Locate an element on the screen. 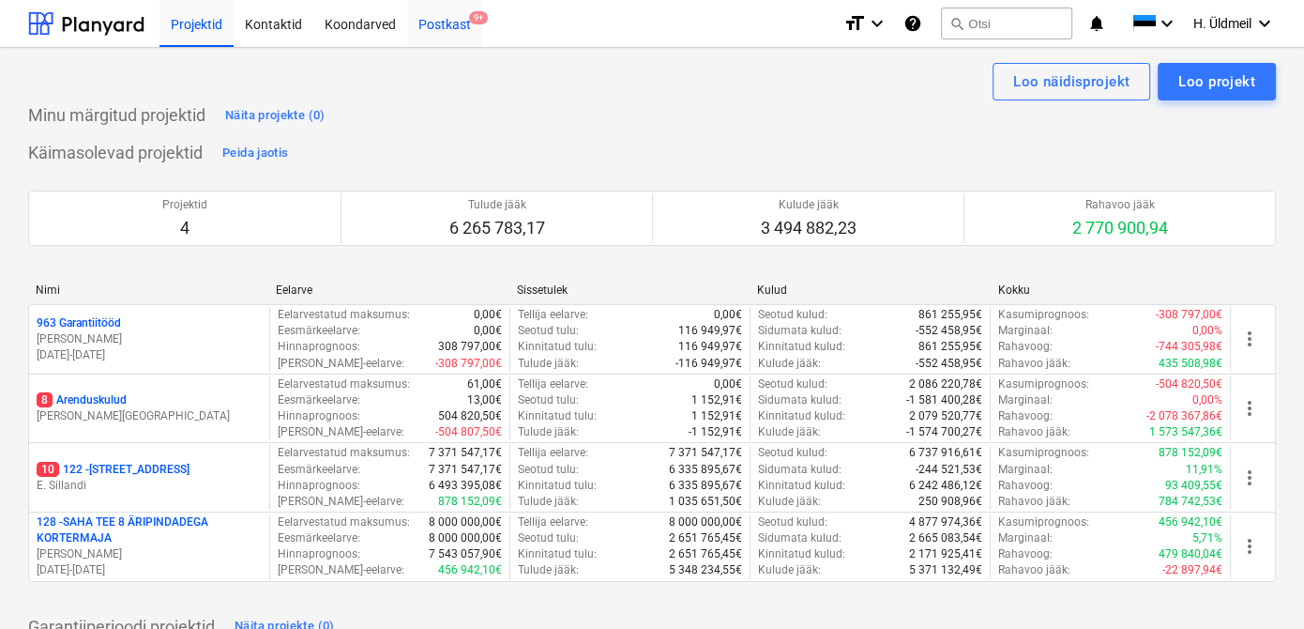  button: Loo projekt is located at coordinates (1217, 82).